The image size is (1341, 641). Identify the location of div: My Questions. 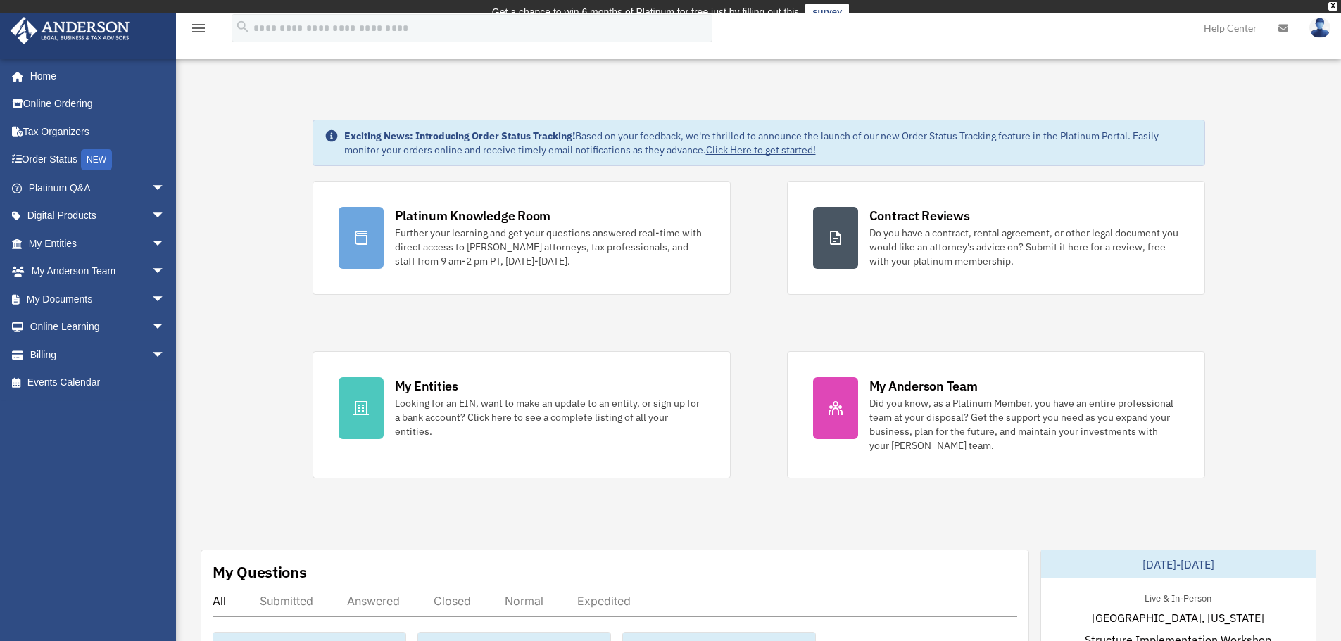
(260, 572).